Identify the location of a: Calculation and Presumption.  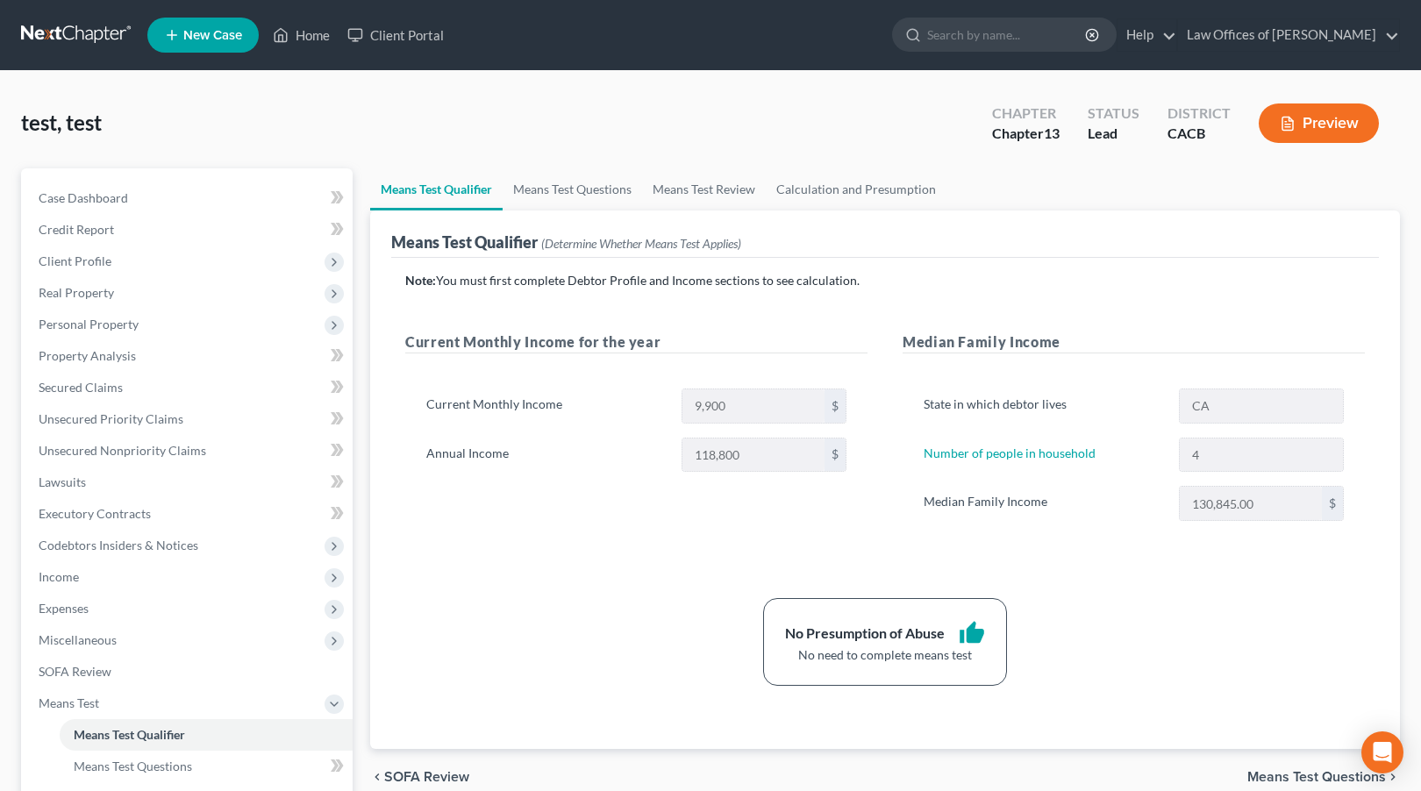
(856, 189).